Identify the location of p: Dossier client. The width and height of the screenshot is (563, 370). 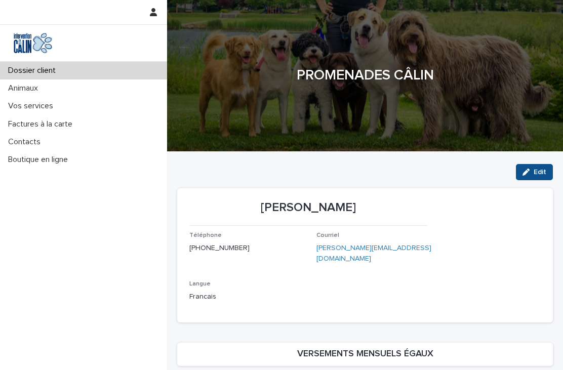
(34, 70).